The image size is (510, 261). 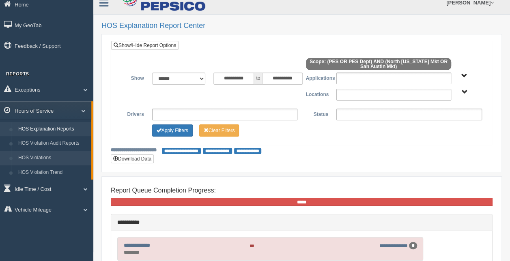 I want to click on h4: Report Queue Completion Progress:, so click(x=301, y=191).